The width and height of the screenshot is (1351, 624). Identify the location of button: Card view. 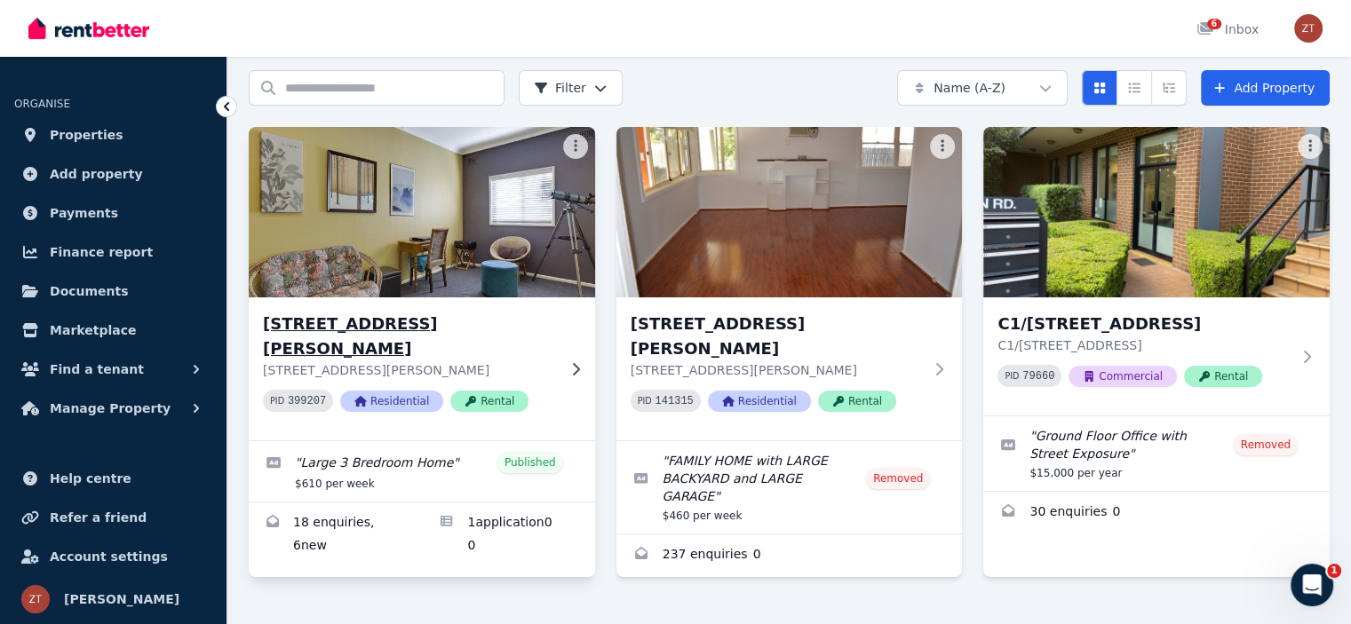
(1099, 88).